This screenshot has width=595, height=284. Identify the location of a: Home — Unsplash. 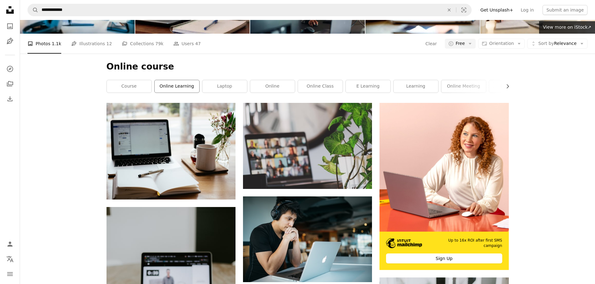
(10, 11).